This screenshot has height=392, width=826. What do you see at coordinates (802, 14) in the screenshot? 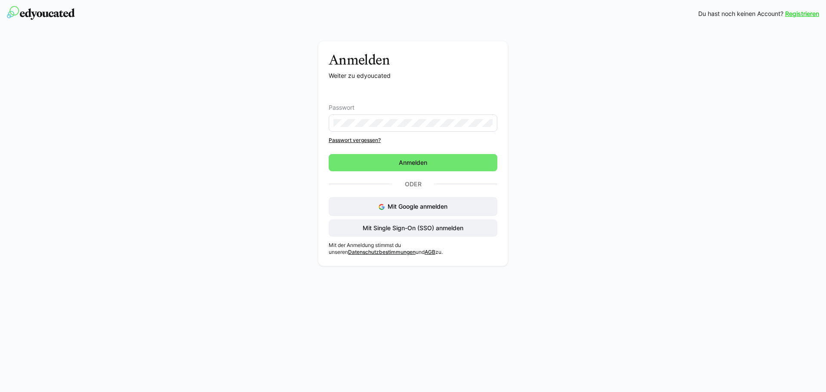
I see `a: Registrieren` at bounding box center [802, 14].